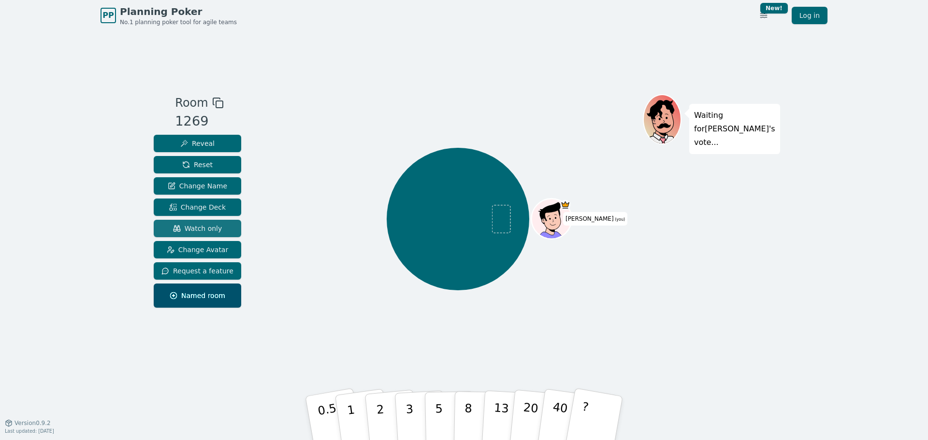 This screenshot has width=928, height=440. I want to click on button: New!, so click(764, 15).